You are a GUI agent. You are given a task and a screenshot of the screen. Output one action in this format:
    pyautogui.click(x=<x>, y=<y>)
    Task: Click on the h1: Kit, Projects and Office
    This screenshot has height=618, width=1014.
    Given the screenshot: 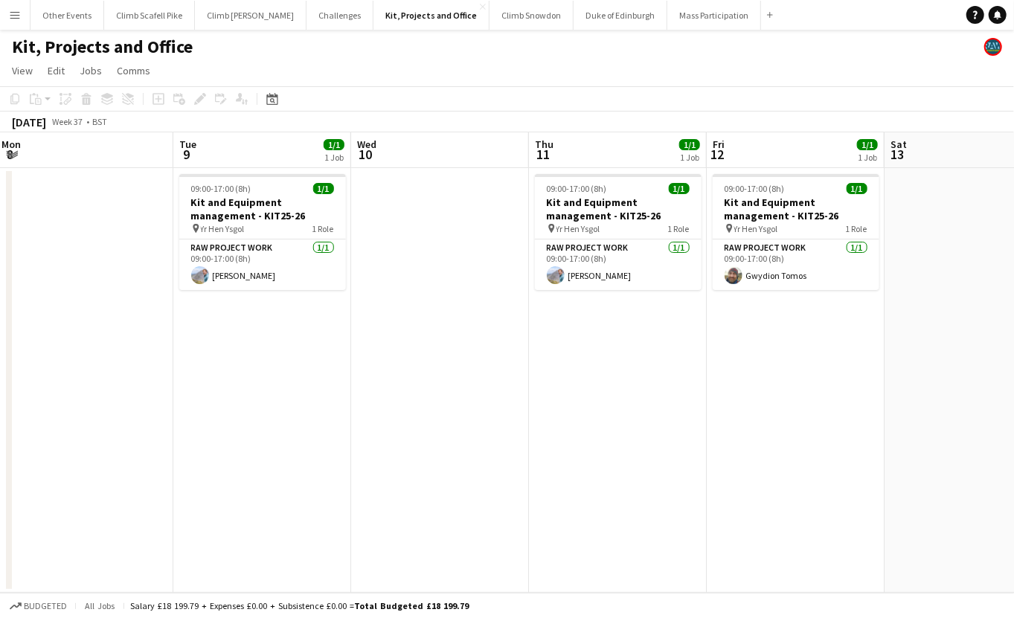 What is the action you would take?
    pyautogui.click(x=102, y=47)
    